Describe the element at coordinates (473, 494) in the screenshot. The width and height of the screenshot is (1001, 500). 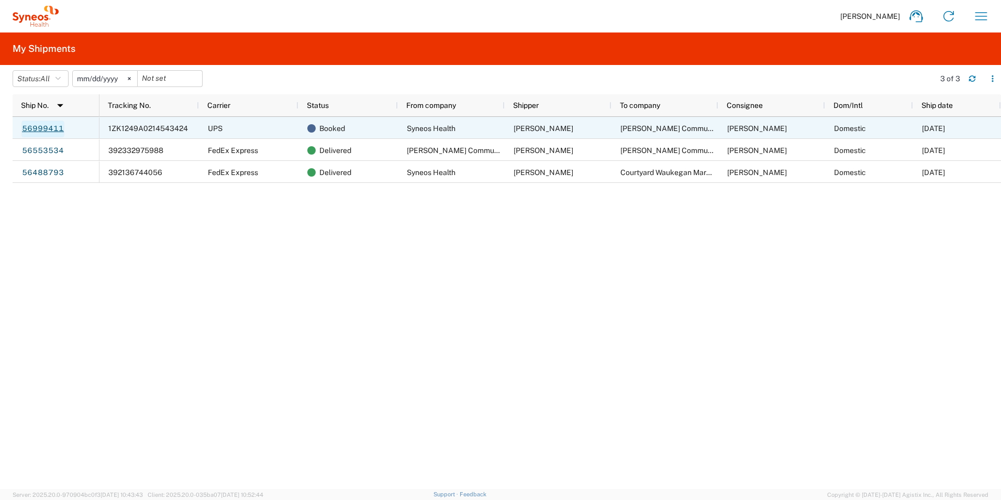
I see `a: Feedback` at that location.